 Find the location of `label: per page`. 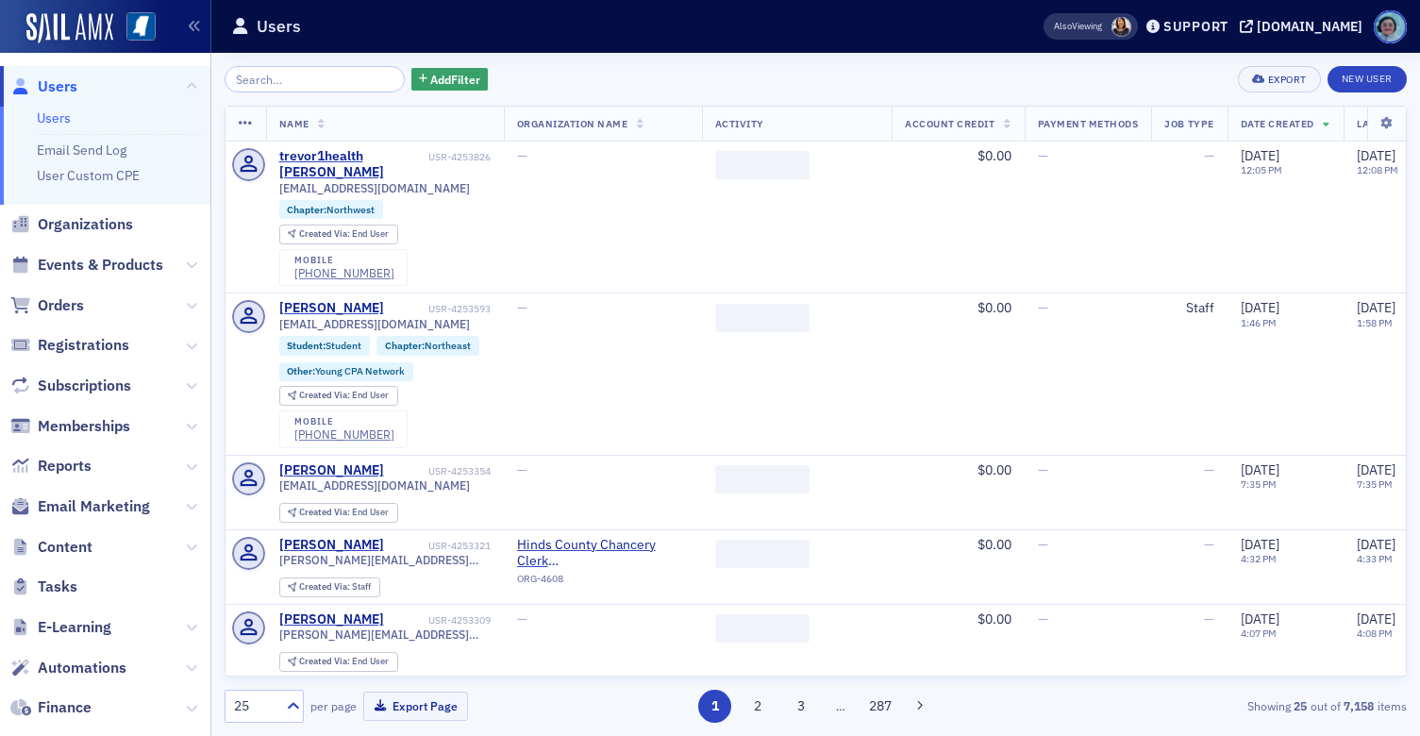

label: per page is located at coordinates (333, 706).